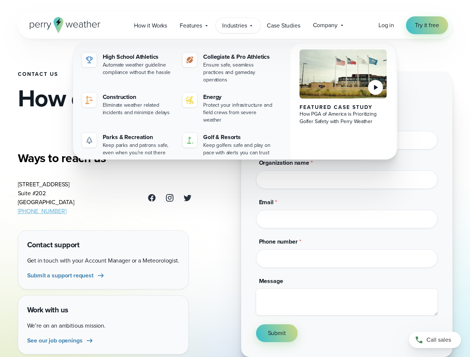 This screenshot has height=357, width=470. What do you see at coordinates (89, 100) in the screenshot?
I see `img: construction perry weather` at bounding box center [89, 100].